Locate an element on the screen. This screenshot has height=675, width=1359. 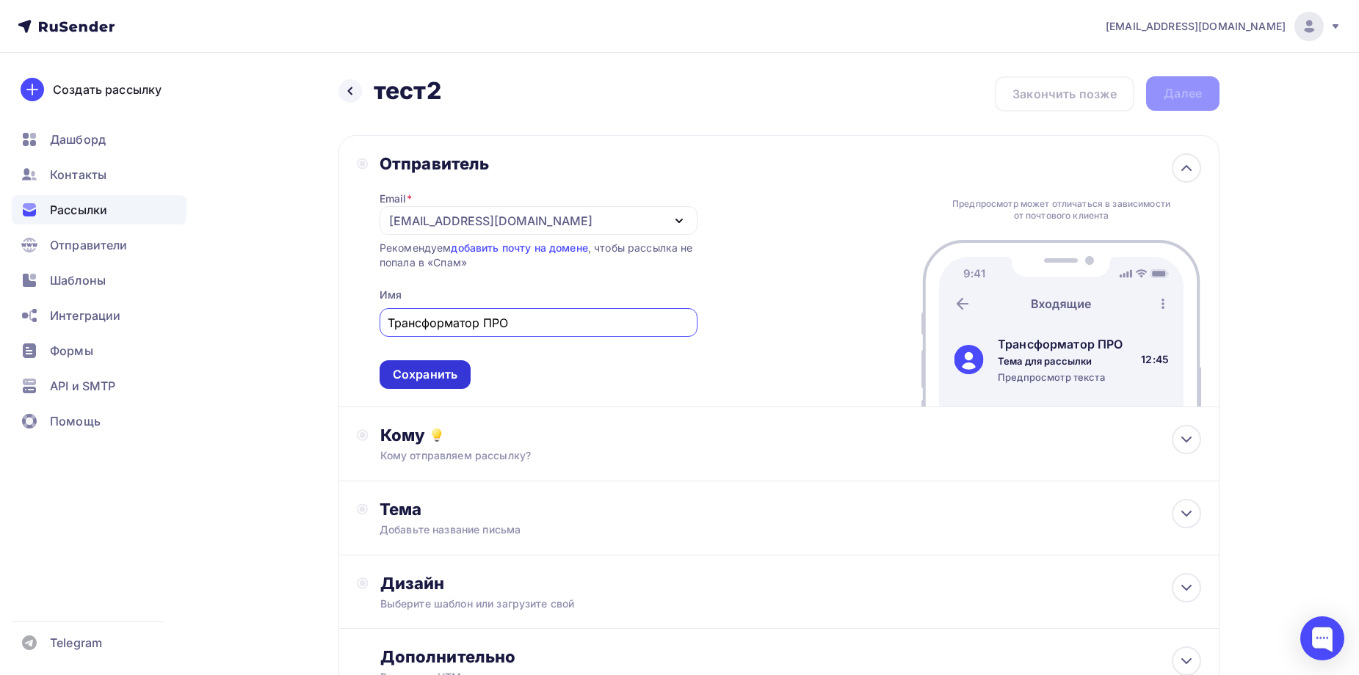
div: Добавьте название письма is located at coordinates (510, 530).